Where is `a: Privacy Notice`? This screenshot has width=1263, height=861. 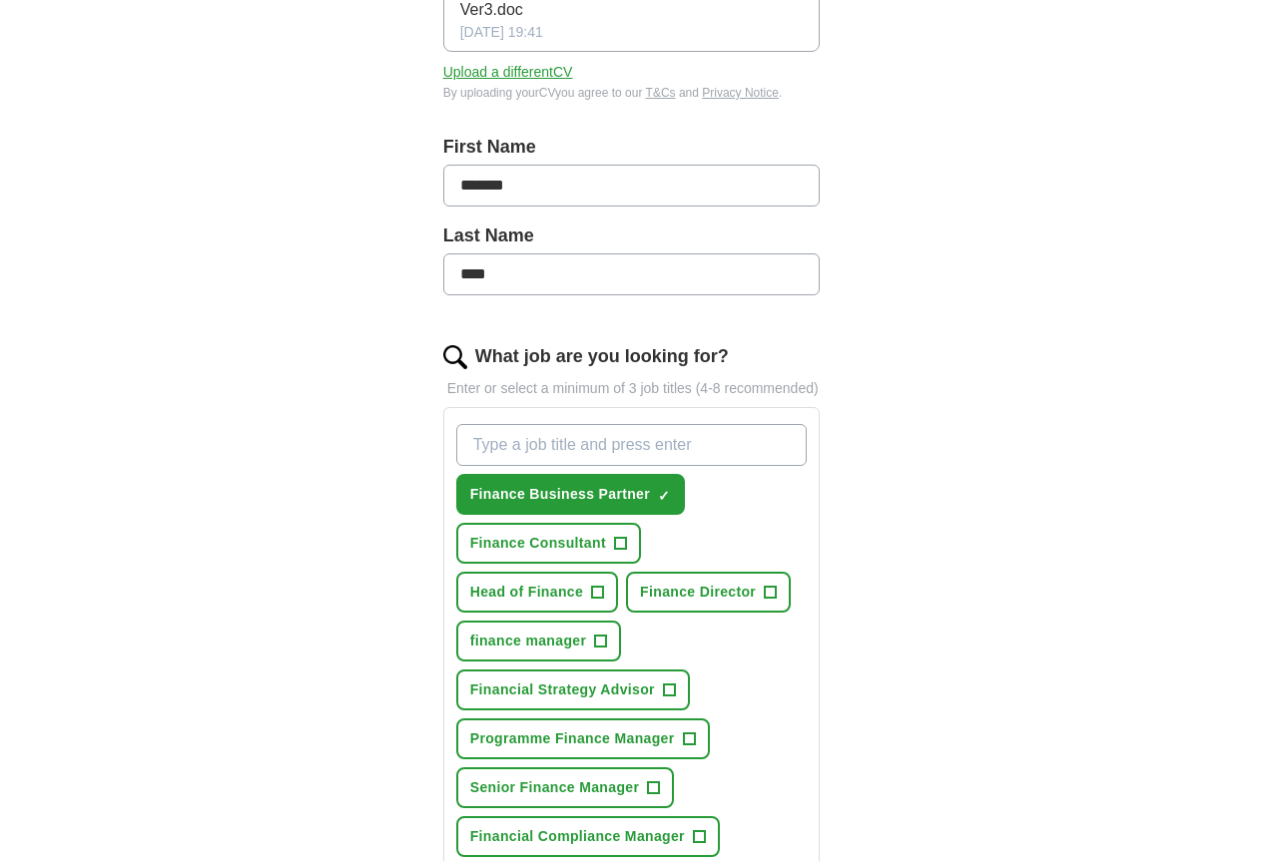
a: Privacy Notice is located at coordinates (740, 93).